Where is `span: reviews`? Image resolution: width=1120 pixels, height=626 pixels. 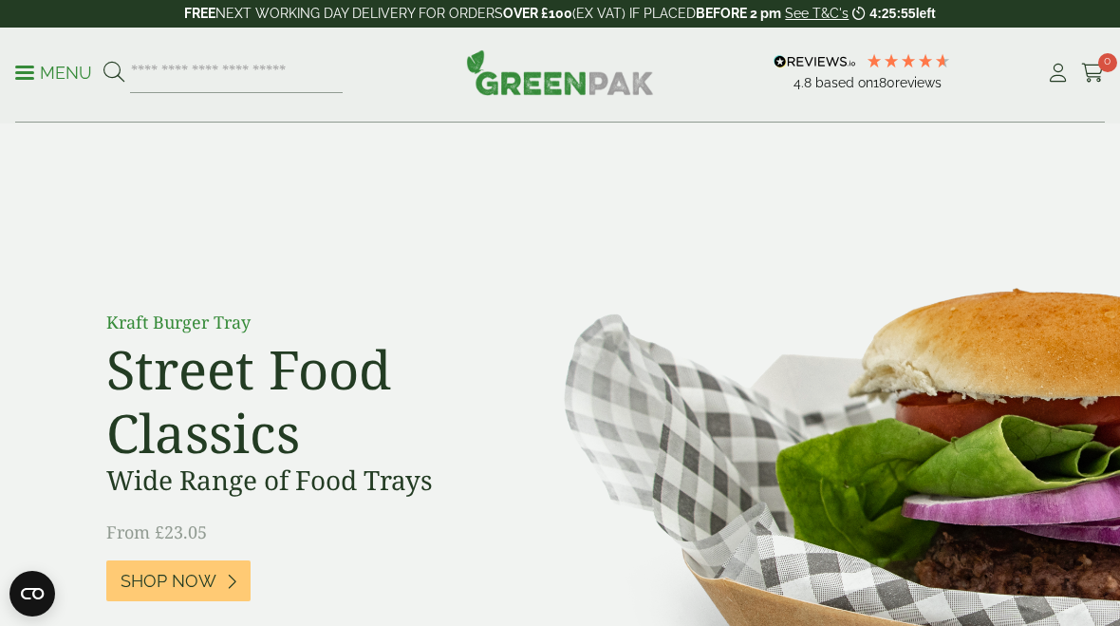
span: reviews is located at coordinates (918, 83).